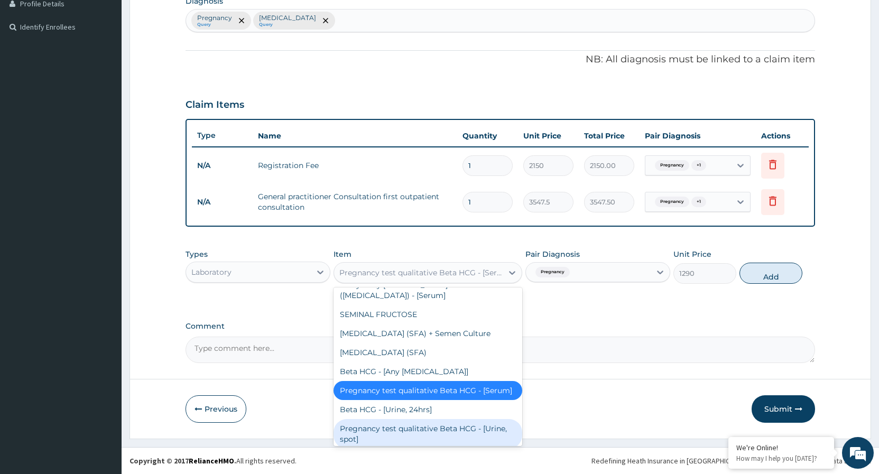  Describe the element at coordinates (116, 66) in the screenshot. I see `div: Chat with us now` at that location.